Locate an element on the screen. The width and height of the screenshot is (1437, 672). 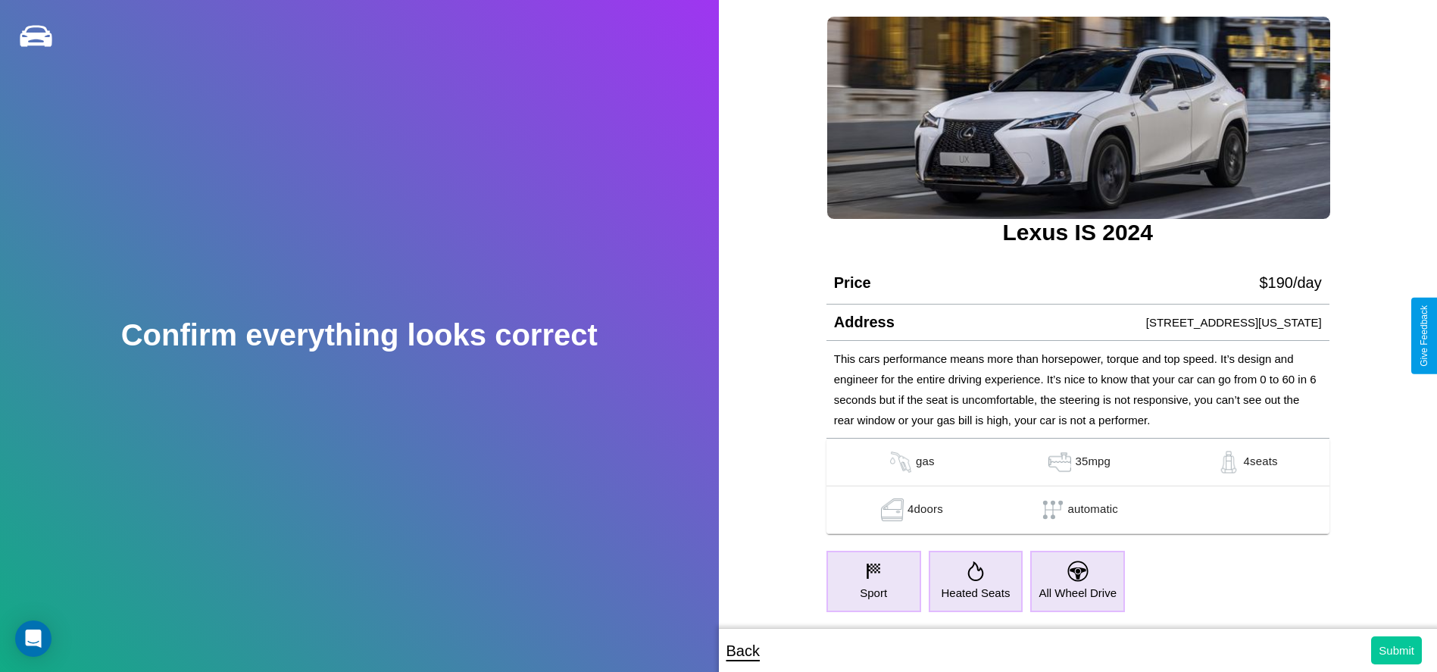
p: automatic is located at coordinates (1093, 510).